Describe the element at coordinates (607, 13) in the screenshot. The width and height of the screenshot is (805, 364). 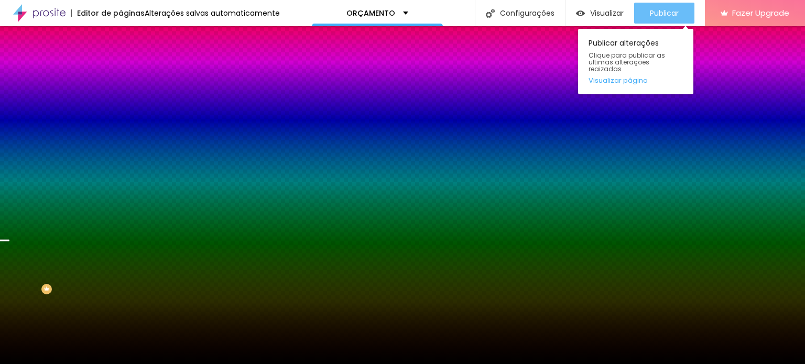
I see `span: Visualizar` at that location.